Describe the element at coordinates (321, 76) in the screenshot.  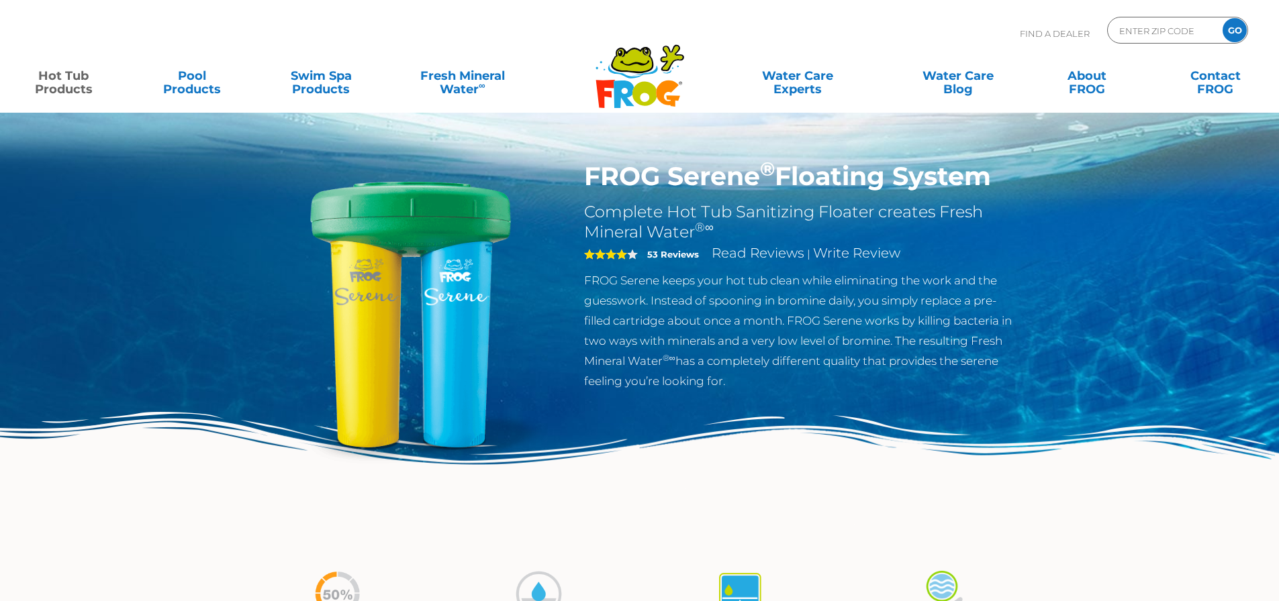
I see `a: Swim SpaProducts` at that location.